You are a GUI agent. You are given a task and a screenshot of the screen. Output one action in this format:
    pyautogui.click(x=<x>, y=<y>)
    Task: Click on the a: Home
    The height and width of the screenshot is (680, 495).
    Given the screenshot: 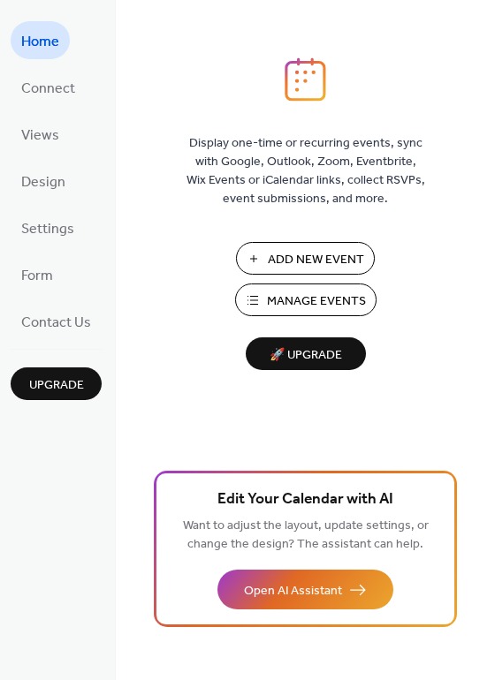 What is the action you would take?
    pyautogui.click(x=40, y=40)
    